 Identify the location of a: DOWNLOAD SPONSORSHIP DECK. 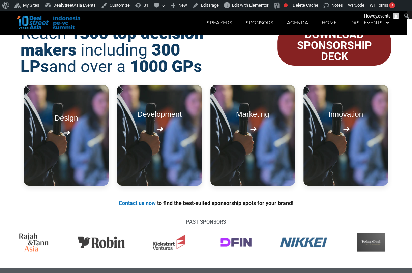
(334, 45).